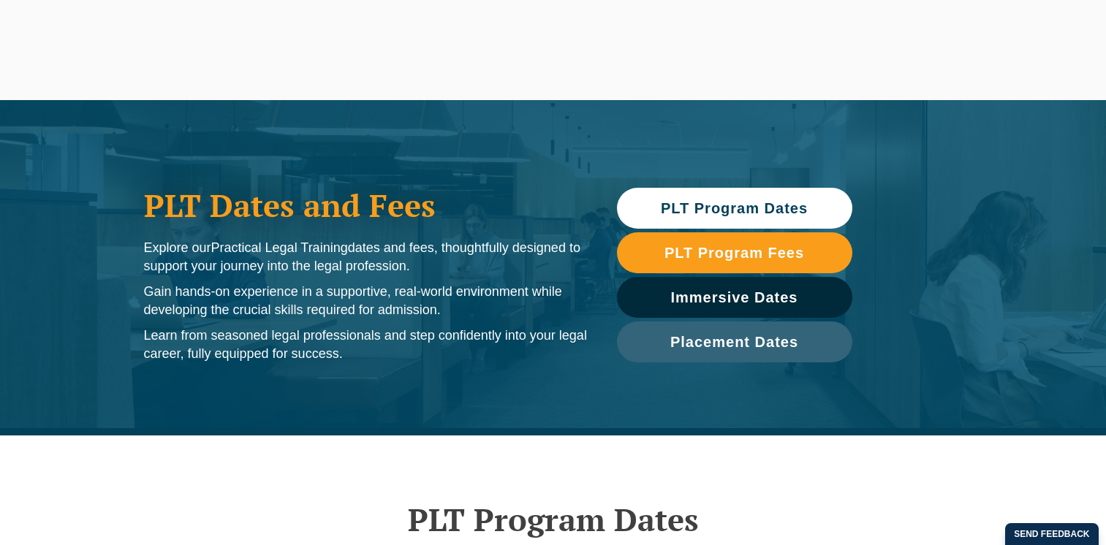 Image resolution: width=1106 pixels, height=545 pixels. Describe the element at coordinates (279, 248) in the screenshot. I see `span: Practical Legal Training` at that location.